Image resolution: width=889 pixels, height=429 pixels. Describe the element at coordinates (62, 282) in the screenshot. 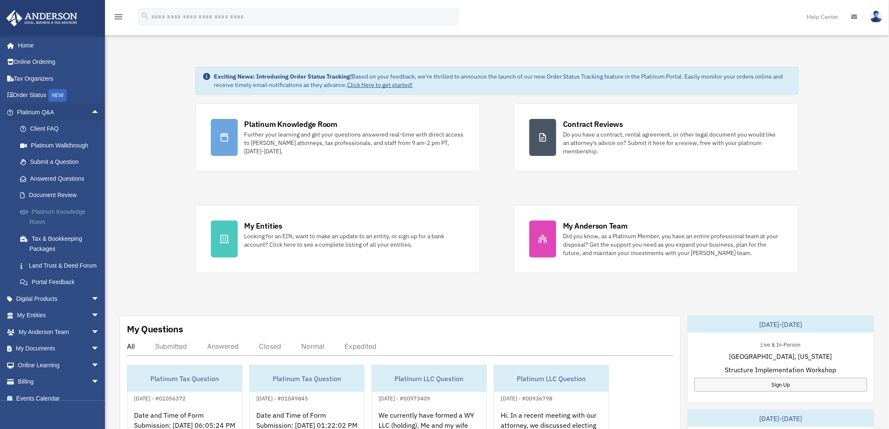

I see `a: Portal Feedback` at that location.